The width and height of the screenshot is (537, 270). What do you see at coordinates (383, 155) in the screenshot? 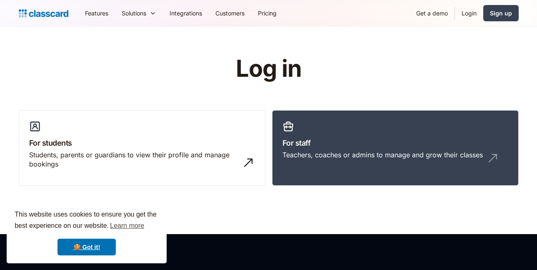
I see `div: Teachers, coaches or admins to manage and grow their classes` at bounding box center [383, 155].